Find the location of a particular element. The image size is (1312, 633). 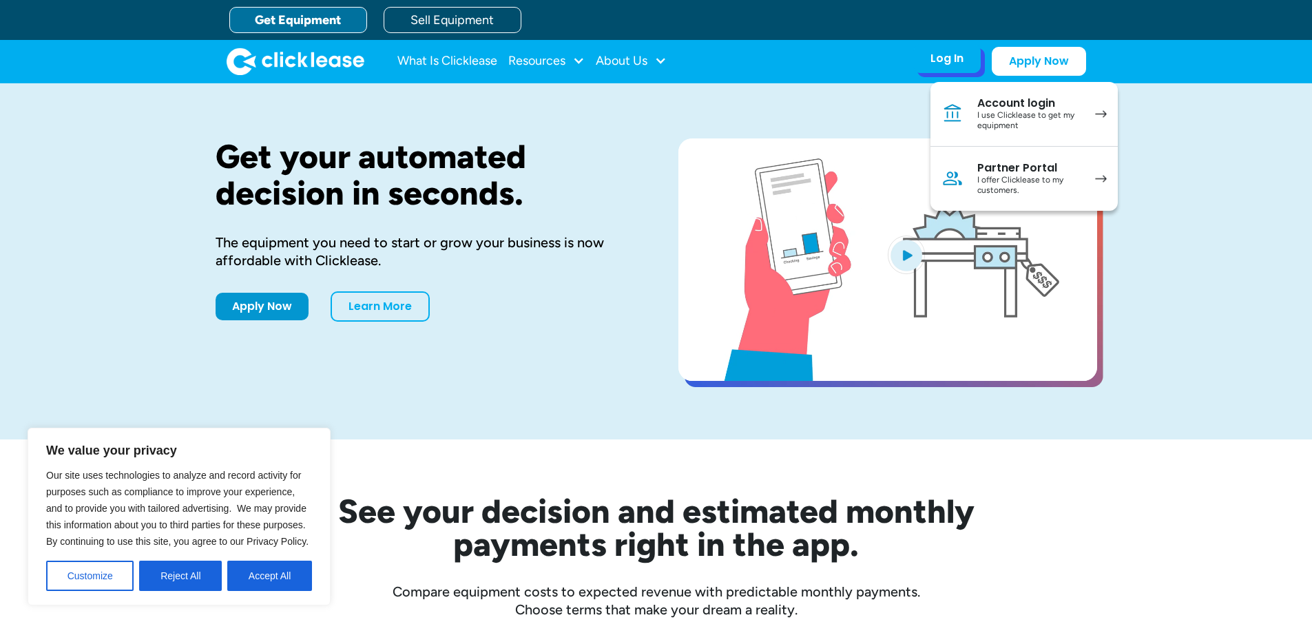

a: home is located at coordinates (295, 61).